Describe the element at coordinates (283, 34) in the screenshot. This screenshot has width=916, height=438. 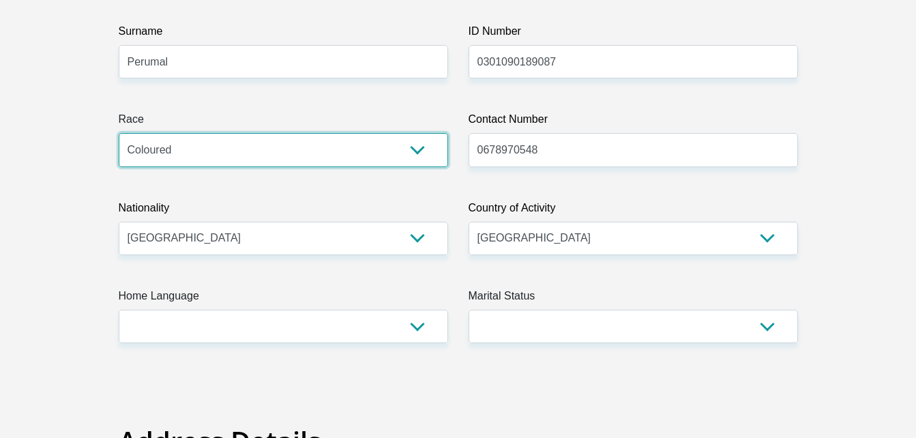
I see `label: Surname` at that location.